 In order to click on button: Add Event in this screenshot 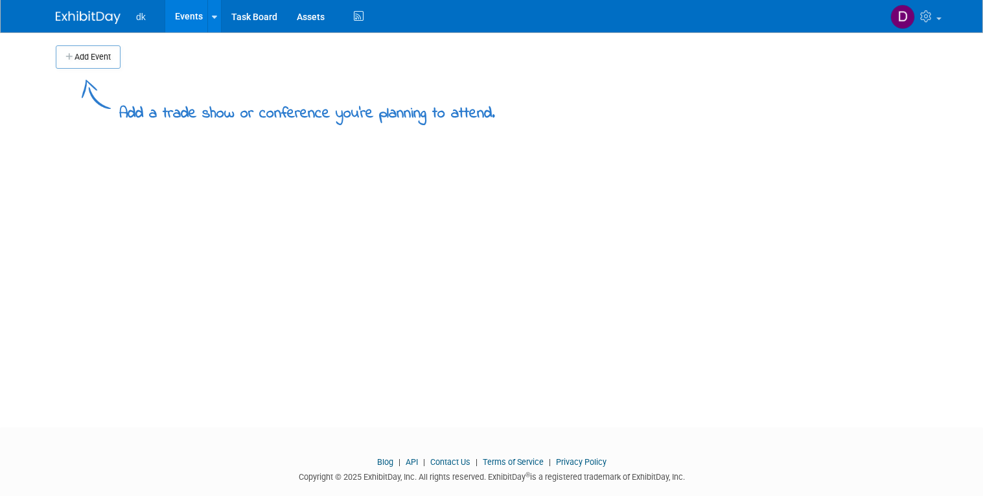, I will do `click(88, 57)`.